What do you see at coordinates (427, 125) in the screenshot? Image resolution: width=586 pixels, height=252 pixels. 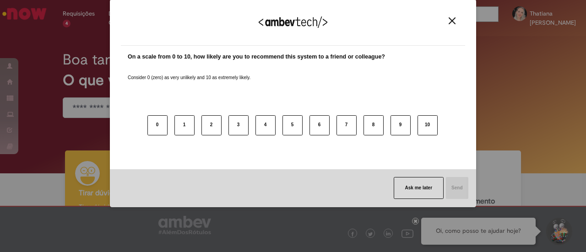 I see `button: 10` at bounding box center [427, 125].